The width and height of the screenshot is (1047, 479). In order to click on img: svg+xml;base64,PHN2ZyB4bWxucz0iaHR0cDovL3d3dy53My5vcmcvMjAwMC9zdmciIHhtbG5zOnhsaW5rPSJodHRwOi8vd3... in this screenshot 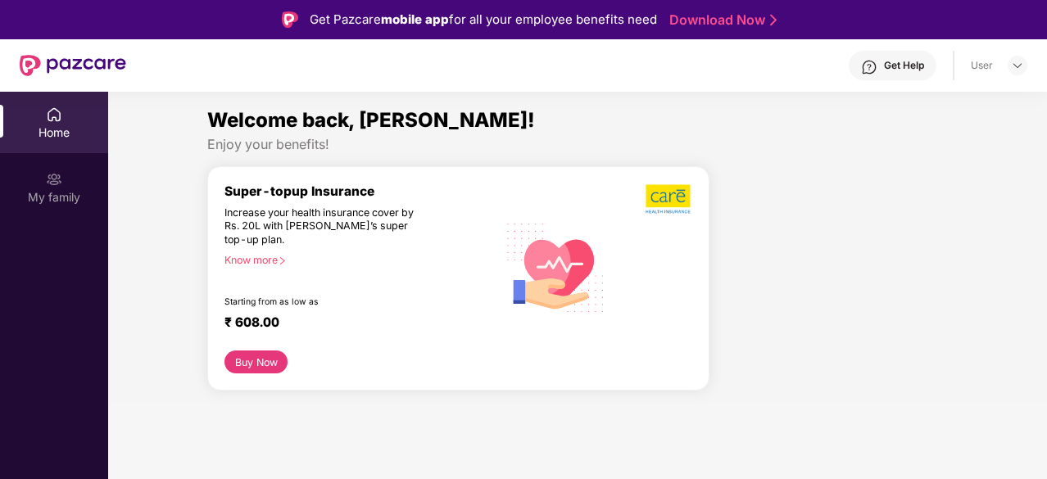, I will do `click(556, 266)`.